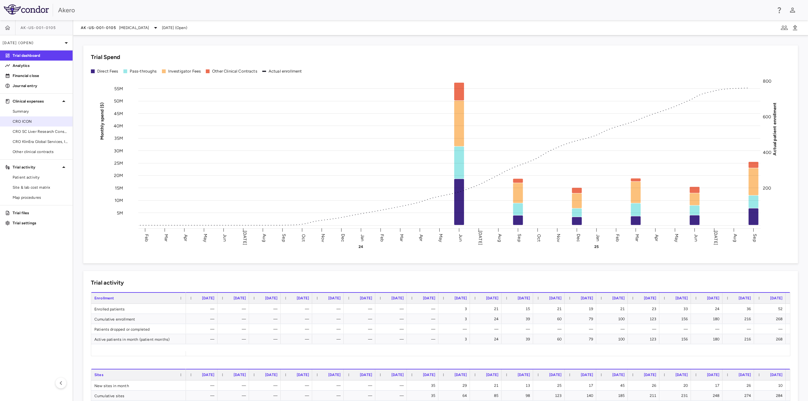  What do you see at coordinates (771, 386) in the screenshot?
I see `div: 10` at bounding box center [771, 386].